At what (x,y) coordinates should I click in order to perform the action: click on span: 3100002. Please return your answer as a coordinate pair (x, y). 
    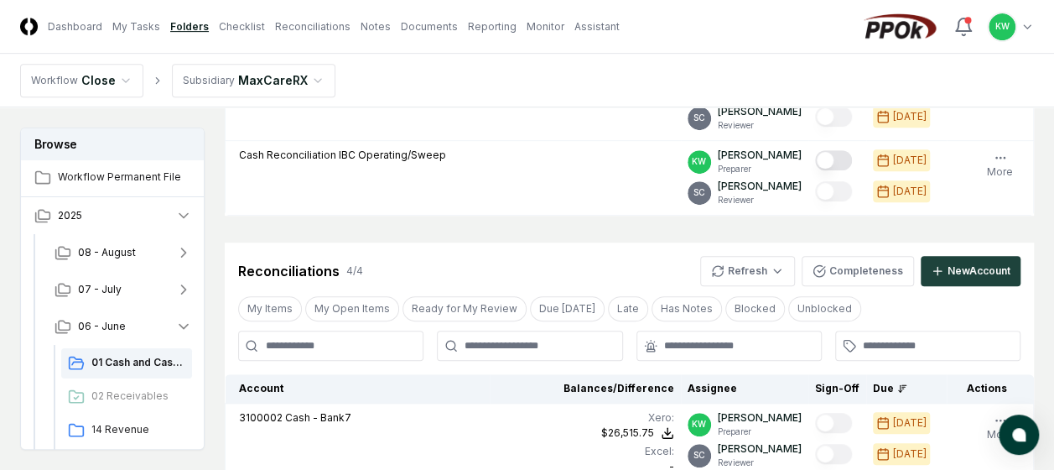
    Looking at the image, I should click on (261, 417).